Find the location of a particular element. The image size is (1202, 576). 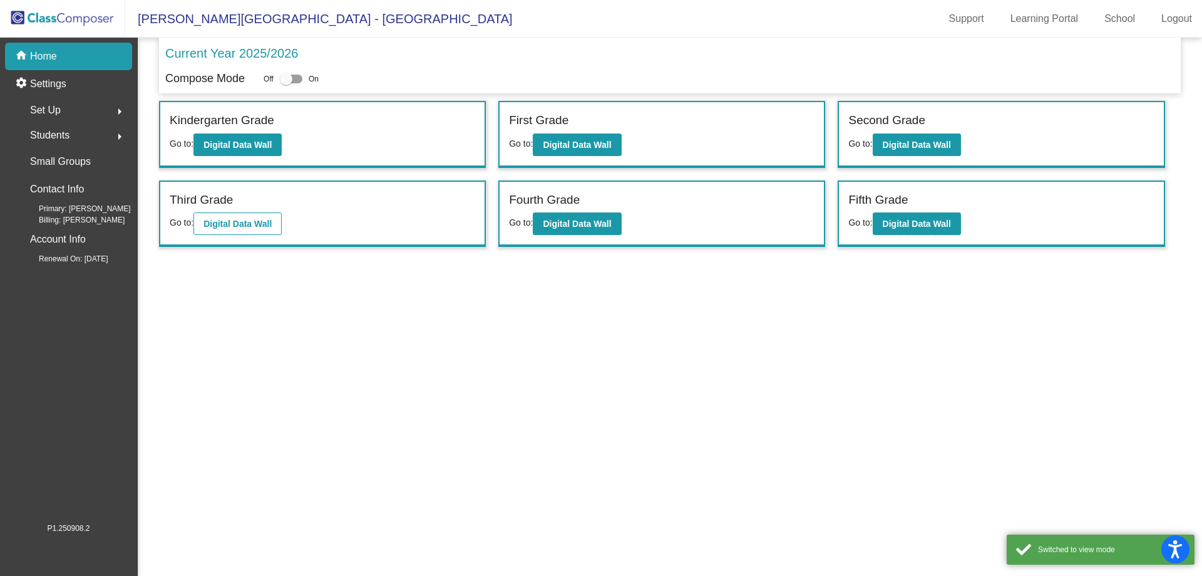

label: Third Grade is located at coordinates (201, 200).